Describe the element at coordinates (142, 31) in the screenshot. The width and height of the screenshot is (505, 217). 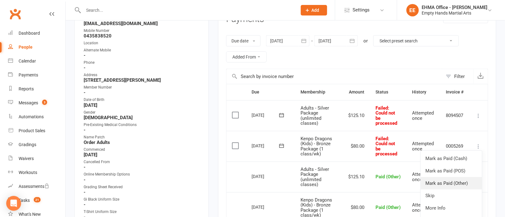
I see `div: Mobile Number` at that location.